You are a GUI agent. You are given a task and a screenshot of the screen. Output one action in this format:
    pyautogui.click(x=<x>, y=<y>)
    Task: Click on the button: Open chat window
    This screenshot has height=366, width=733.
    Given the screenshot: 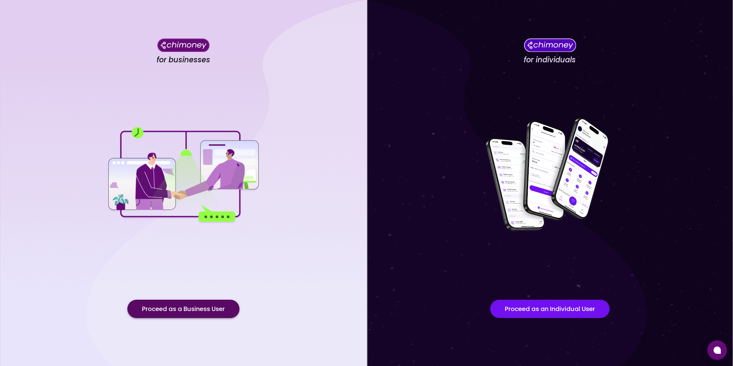 What is the action you would take?
    pyautogui.click(x=717, y=350)
    